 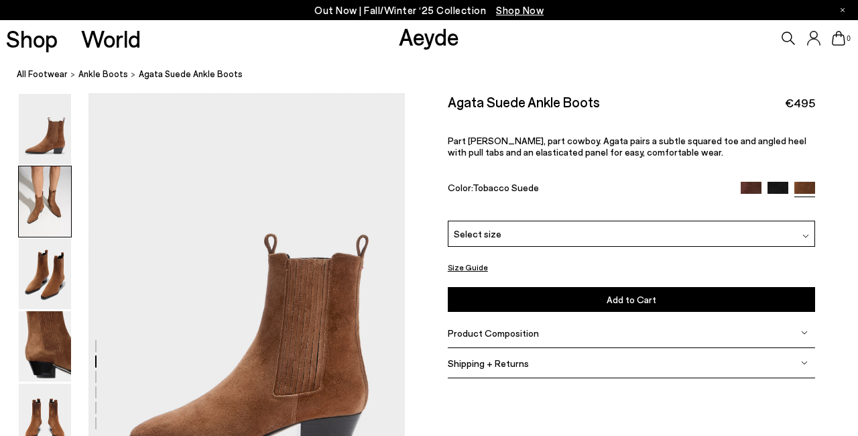 I want to click on a: Shop, so click(x=31, y=38).